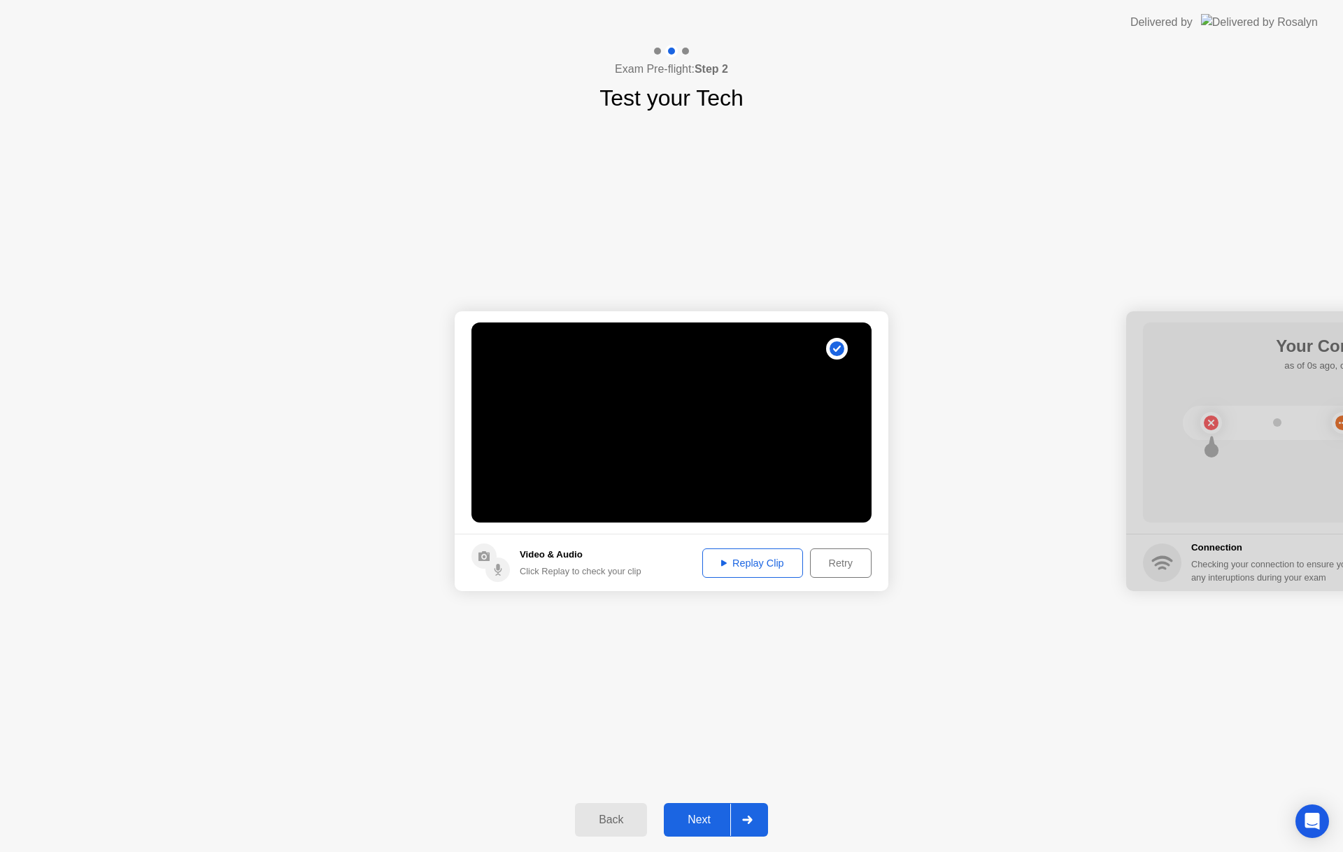 The height and width of the screenshot is (852, 1343). What do you see at coordinates (753, 563) in the screenshot?
I see `div: Replay Clip` at bounding box center [753, 563].